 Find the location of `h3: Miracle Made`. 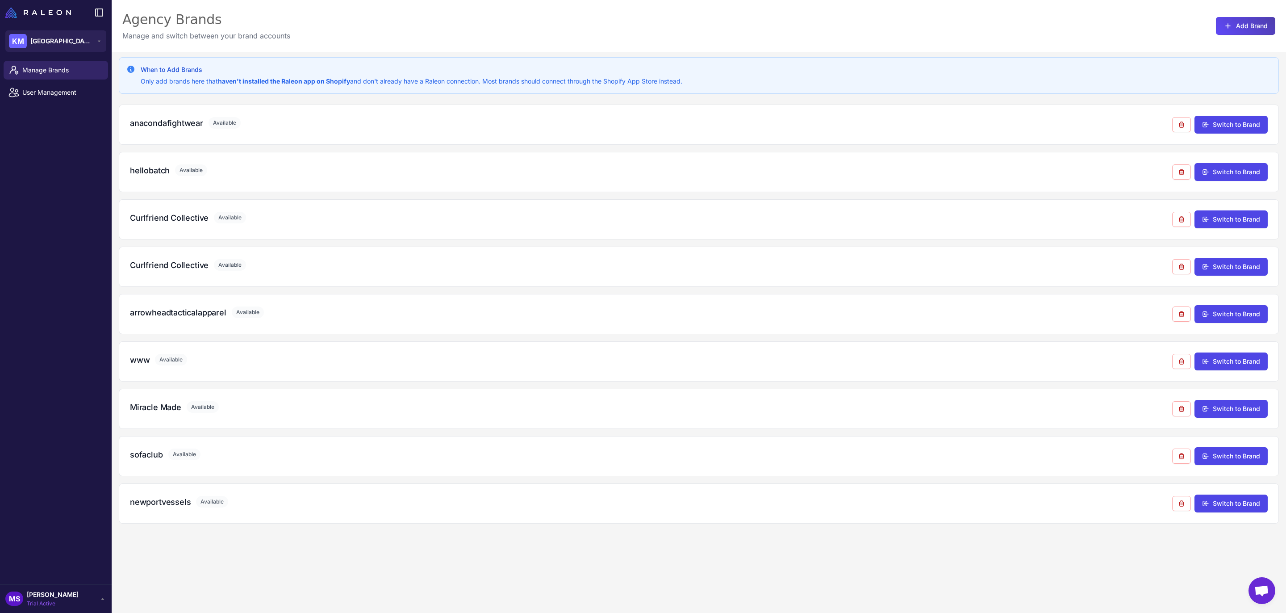

h3: Miracle Made is located at coordinates (155, 407).